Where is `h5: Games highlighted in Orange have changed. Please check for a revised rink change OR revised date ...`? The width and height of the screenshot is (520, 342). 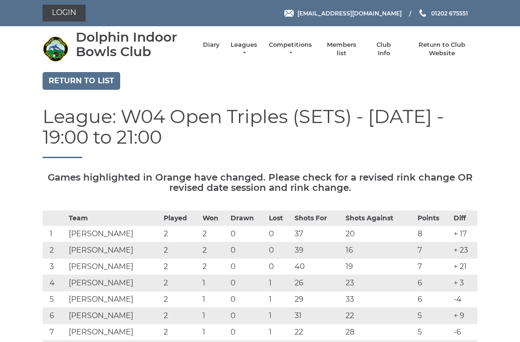
h5: Games highlighted in Orange have changed. Please check for a revised rink change OR revised date ... is located at coordinates (260, 182).